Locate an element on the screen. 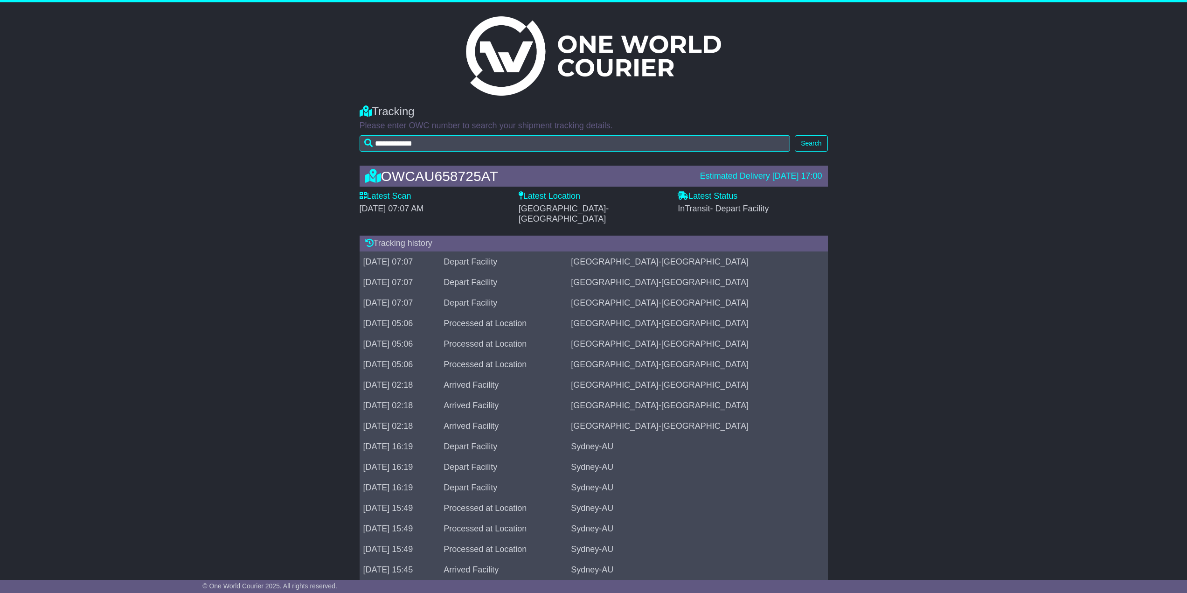 The width and height of the screenshot is (1187, 593). img: Light is located at coordinates (593, 56).